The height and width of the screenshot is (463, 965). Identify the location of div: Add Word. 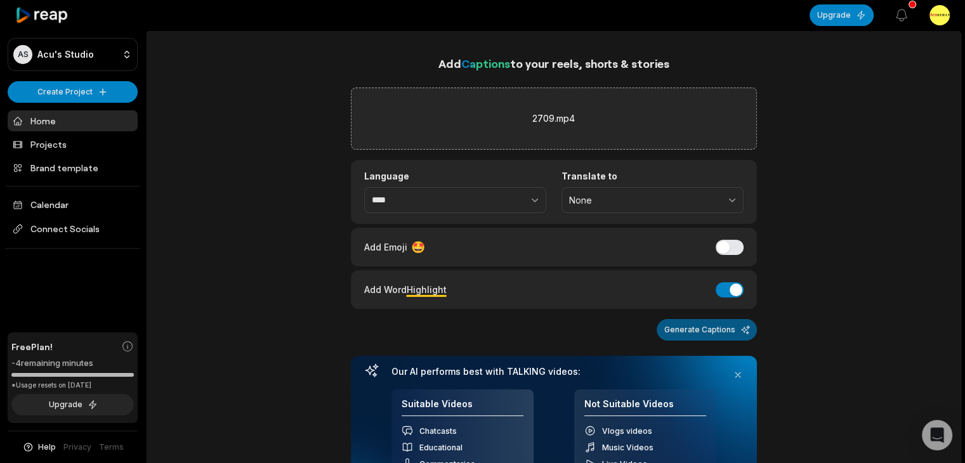
(405, 289).